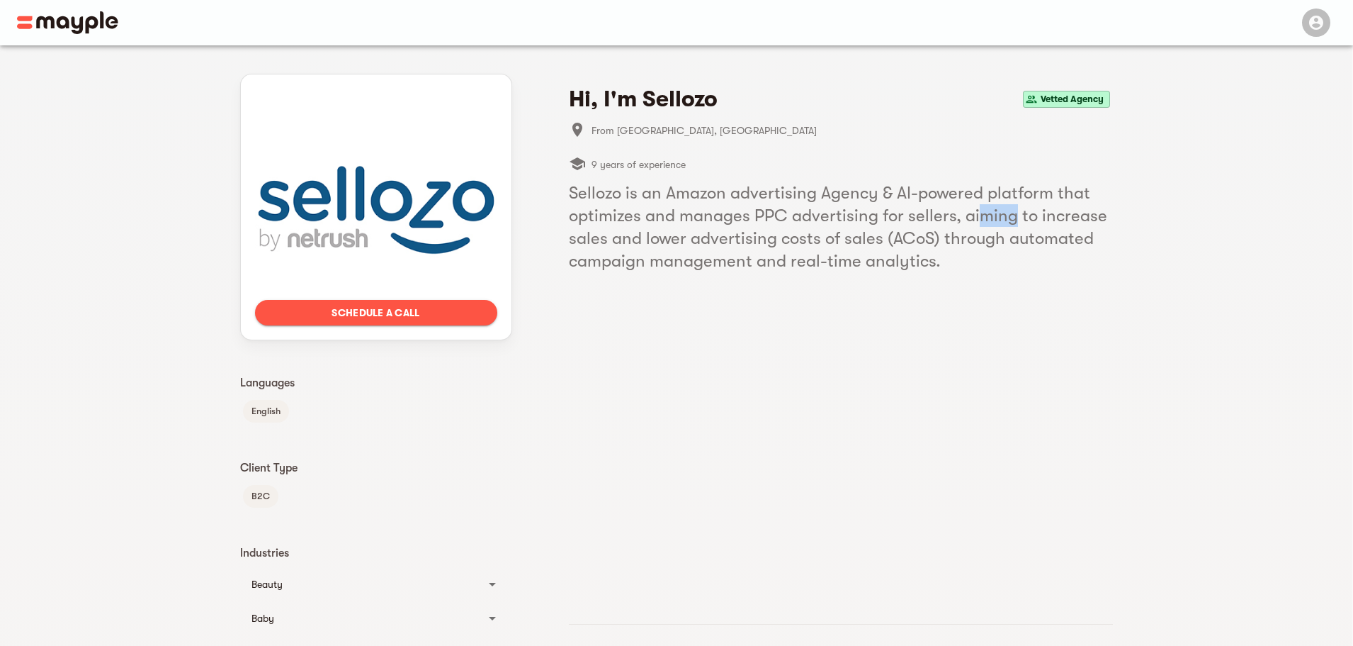 The width and height of the screenshot is (1353, 646). I want to click on span: Menu, so click(1315, 21).